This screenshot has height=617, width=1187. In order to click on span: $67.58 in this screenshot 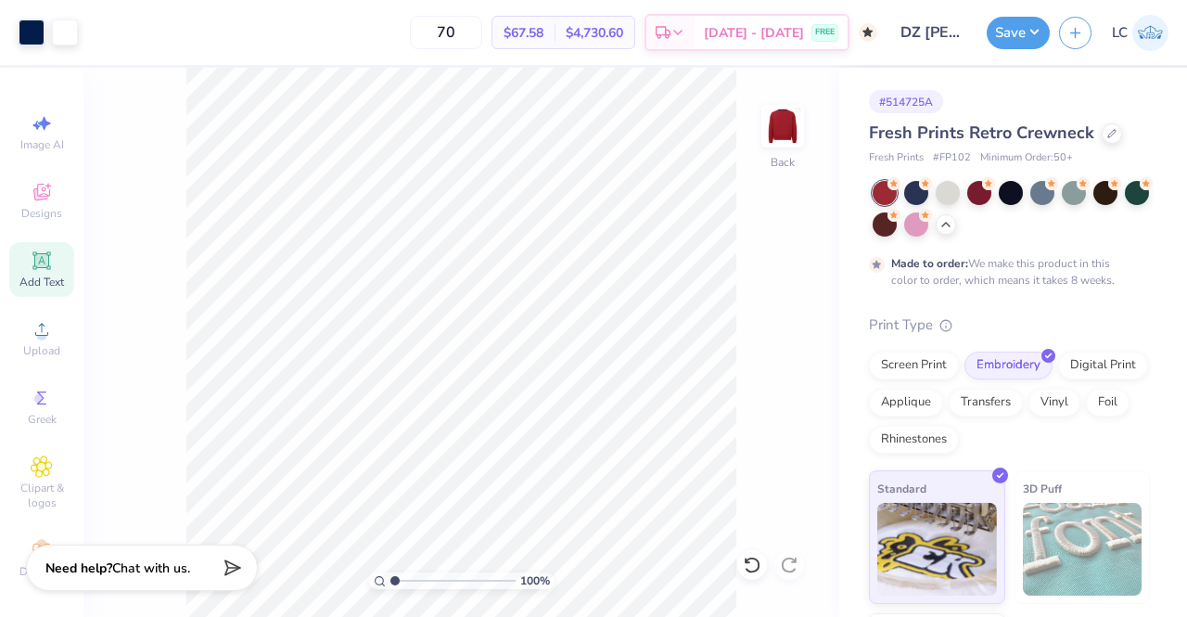, I will do `click(523, 32)`.